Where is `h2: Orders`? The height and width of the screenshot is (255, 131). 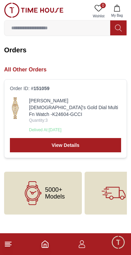 h2: Orders is located at coordinates (65, 50).